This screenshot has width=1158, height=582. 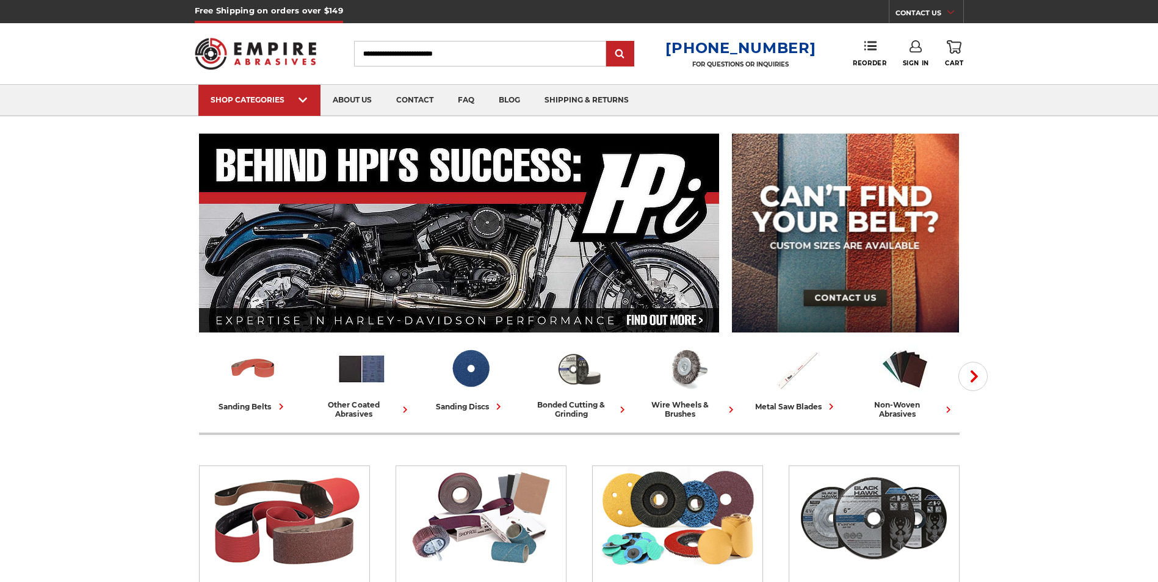 What do you see at coordinates (688, 381) in the screenshot?
I see `a: wire wheels & brushes` at bounding box center [688, 381].